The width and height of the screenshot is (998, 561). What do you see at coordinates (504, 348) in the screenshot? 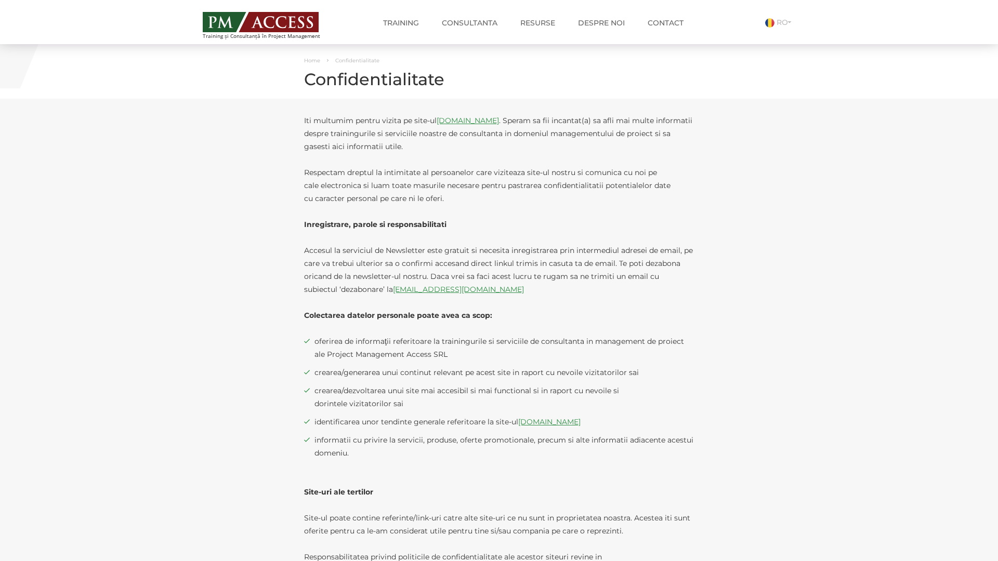
I see `span: oferirea de informaţii referitoare la trainingurile si serviciile de consultanta in management de...` at bounding box center [504, 348].